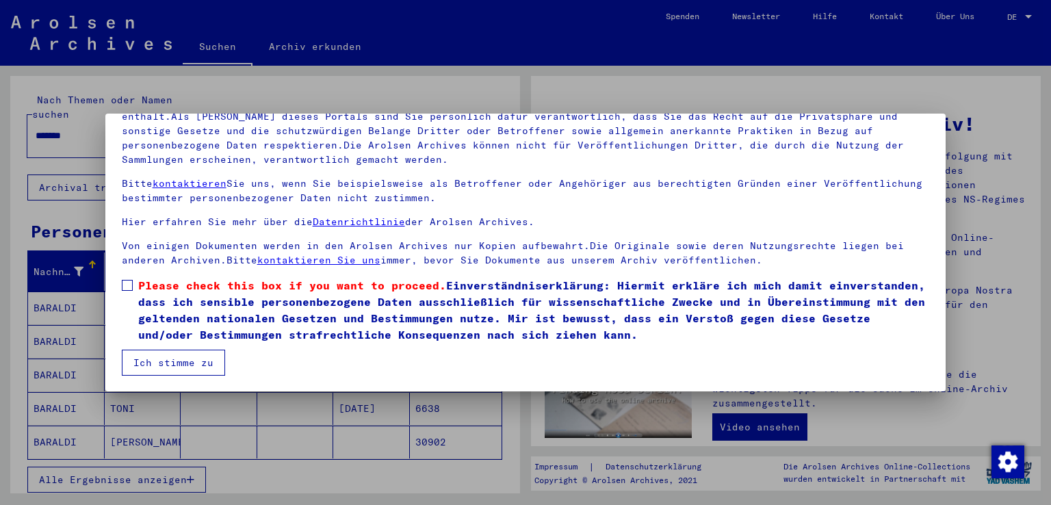  What do you see at coordinates (319, 260) in the screenshot?
I see `a: kontaktieren Sie uns` at bounding box center [319, 260].